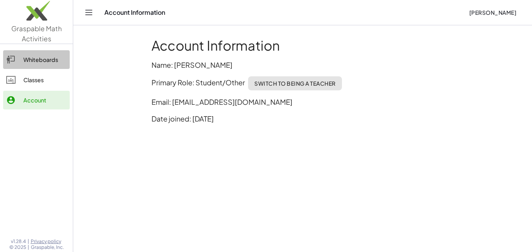  I want to click on p: Primary Role: Student/Other, so click(303, 83).